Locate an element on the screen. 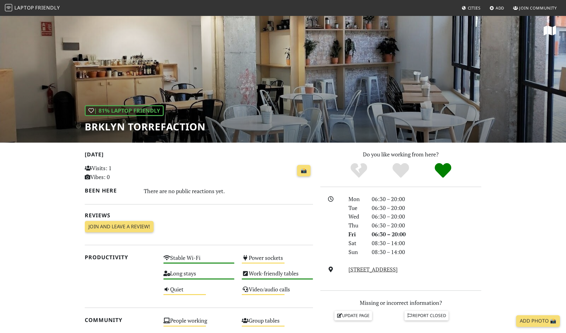 This screenshot has width=566, height=333. p: Do you like working from here? is located at coordinates (401, 154).